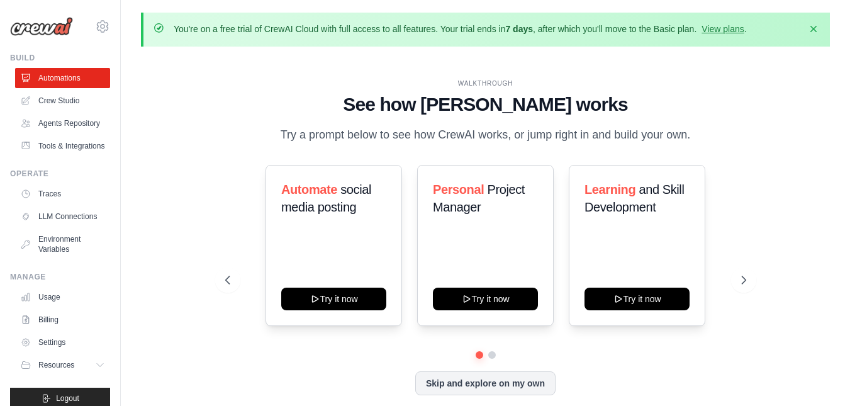 The image size is (850, 406). Describe the element at coordinates (60, 174) in the screenshot. I see `div: Operate` at that location.